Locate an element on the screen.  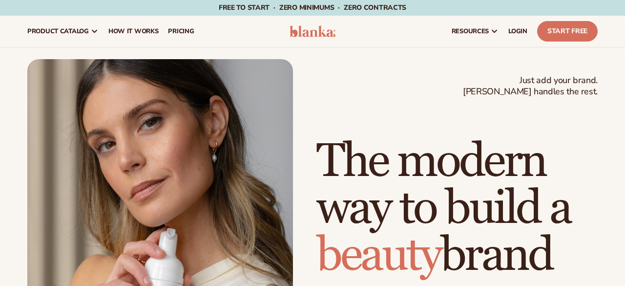
img: logo is located at coordinates (313, 31).